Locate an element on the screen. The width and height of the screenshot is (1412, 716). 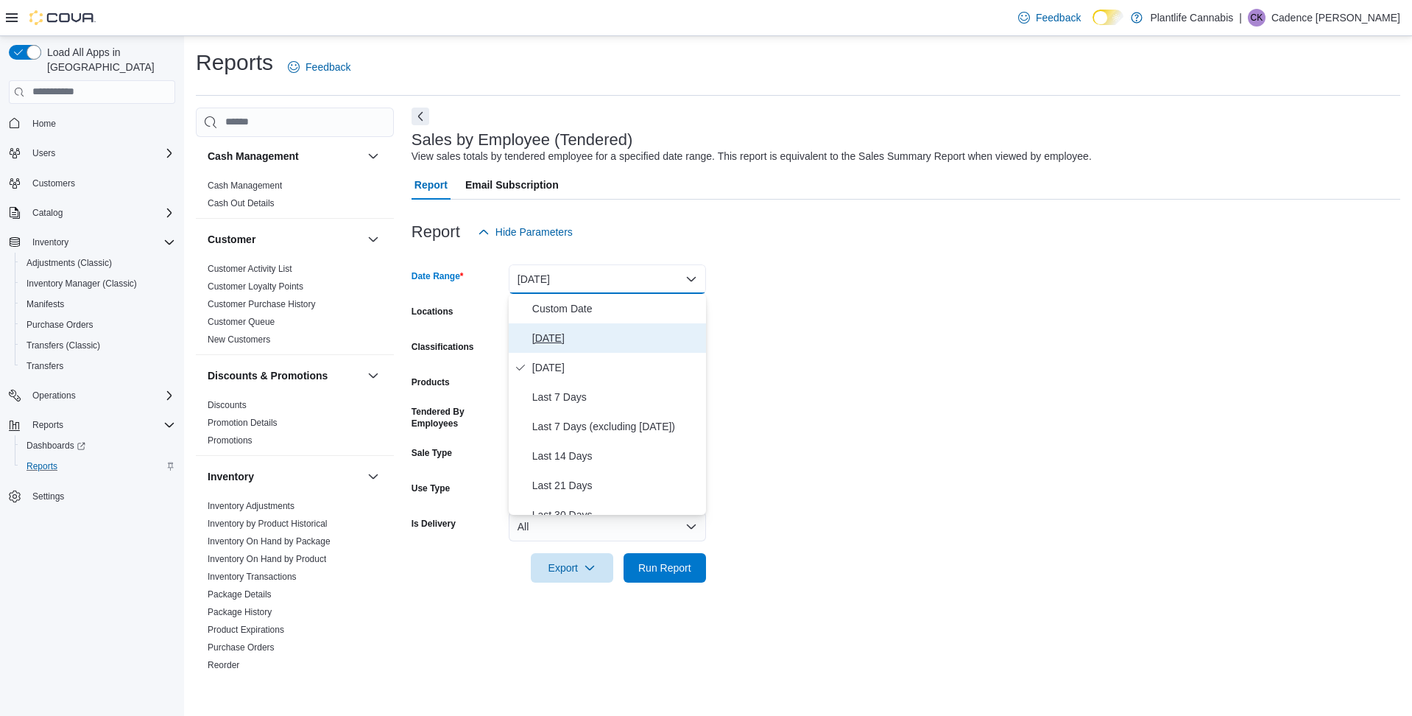
a: Customers is located at coordinates (54, 183).